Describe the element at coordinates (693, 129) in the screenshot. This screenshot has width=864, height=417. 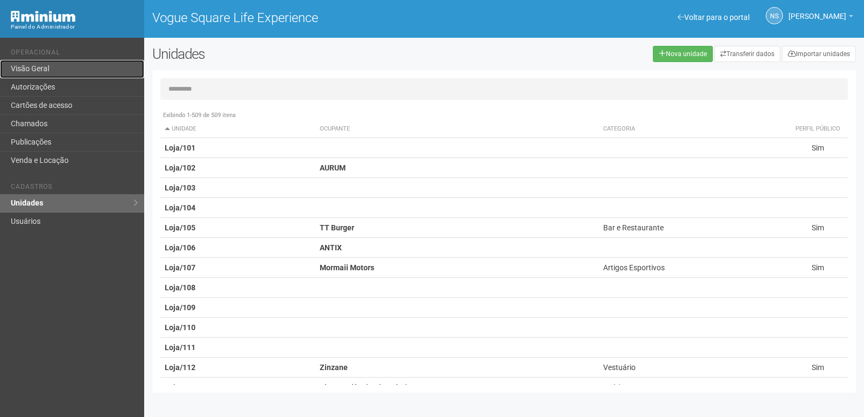
I see `th: Categoria: activate to sort column ascending` at that location.